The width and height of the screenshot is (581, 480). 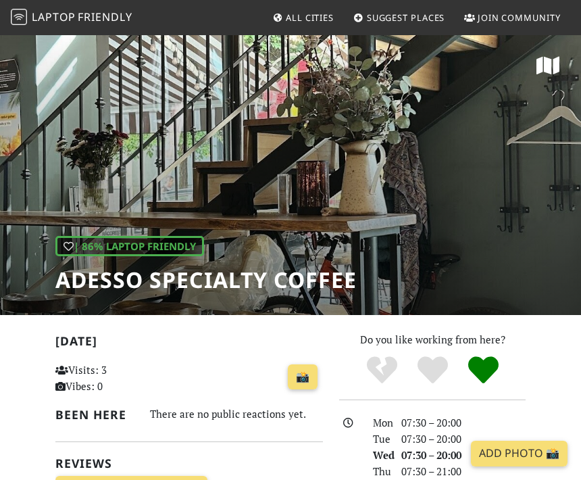 What do you see at coordinates (464, 471) in the screenshot?
I see `div: 07:30 – 21:00` at bounding box center [464, 471].